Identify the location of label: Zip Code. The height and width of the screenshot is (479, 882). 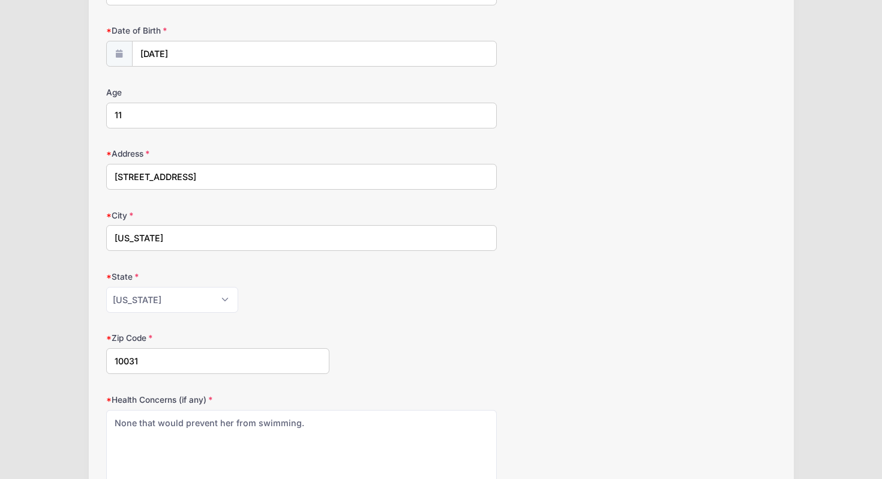
(218, 338).